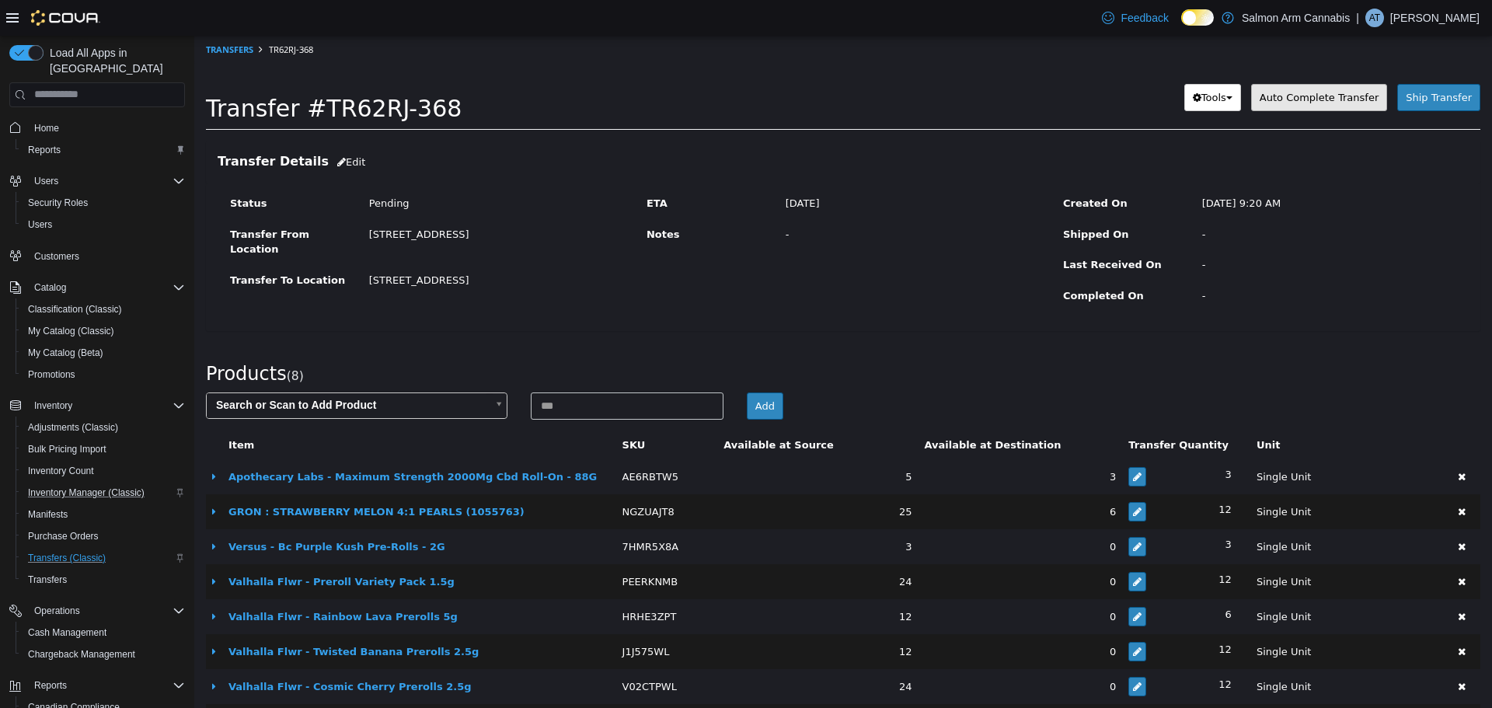 Image resolution: width=1492 pixels, height=708 pixels. Describe the element at coordinates (147, 545) in the screenshot. I see `a: Valhalla Flwr - Preroll Variety Pack 1.5g` at that location.